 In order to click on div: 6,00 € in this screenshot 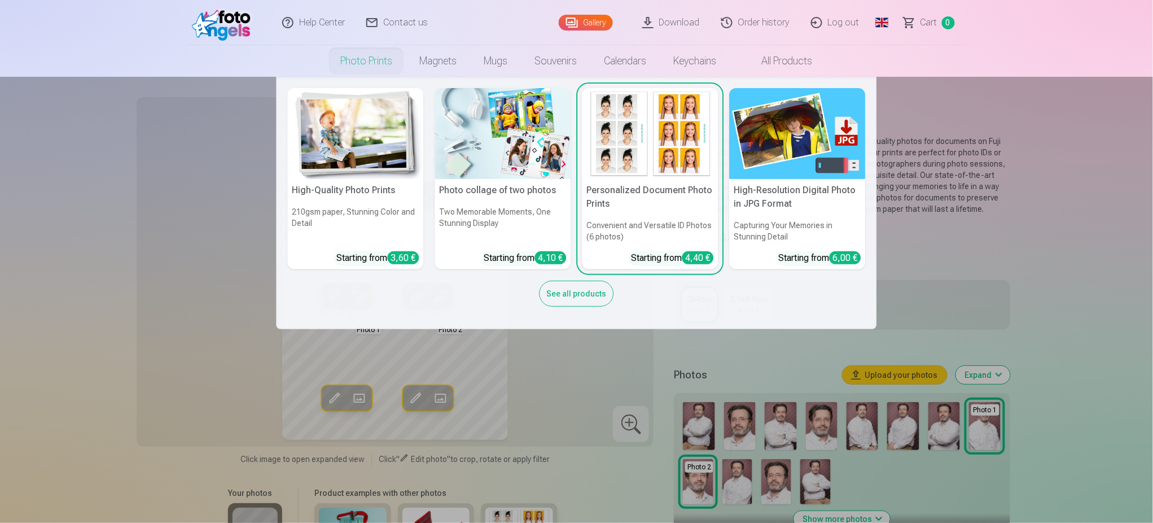, I will do `click(846, 257)`.